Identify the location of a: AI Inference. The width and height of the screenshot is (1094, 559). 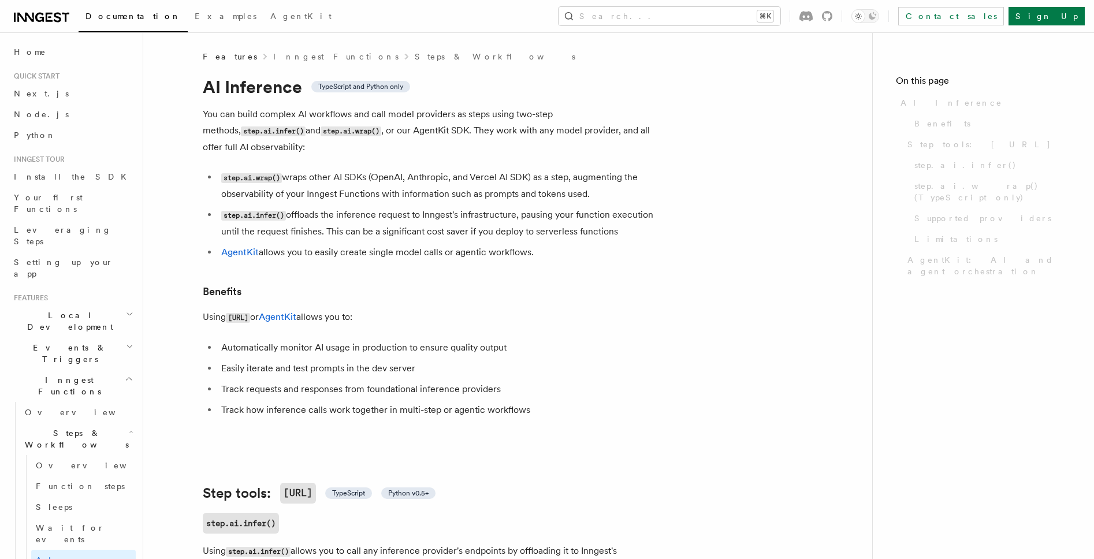
(983, 103).